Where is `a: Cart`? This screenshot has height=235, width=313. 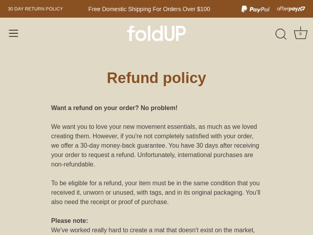
a: Cart is located at coordinates (301, 34).